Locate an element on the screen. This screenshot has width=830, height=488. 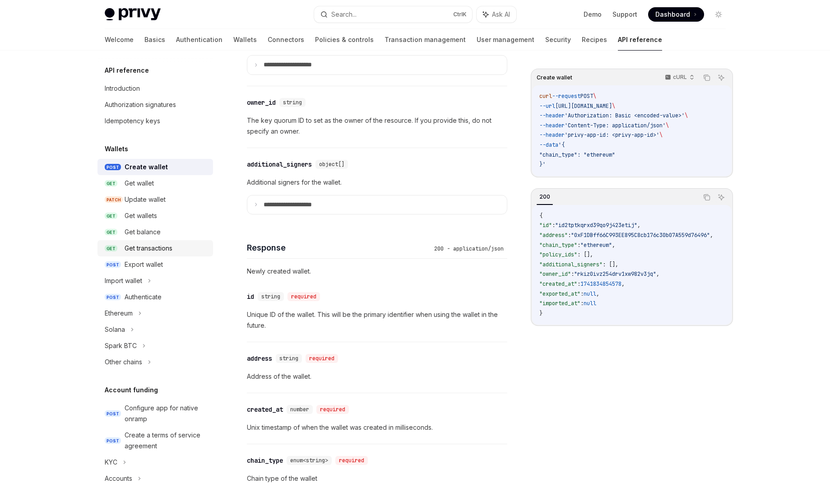
span: "0xF1DBff66C993EE895C8cb176c30b07A559d76496" is located at coordinates (640, 235).